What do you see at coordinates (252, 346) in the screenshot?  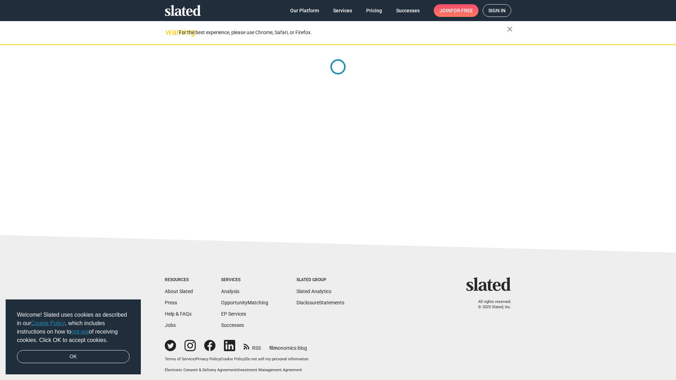 I see `a: RSS` at bounding box center [252, 346].